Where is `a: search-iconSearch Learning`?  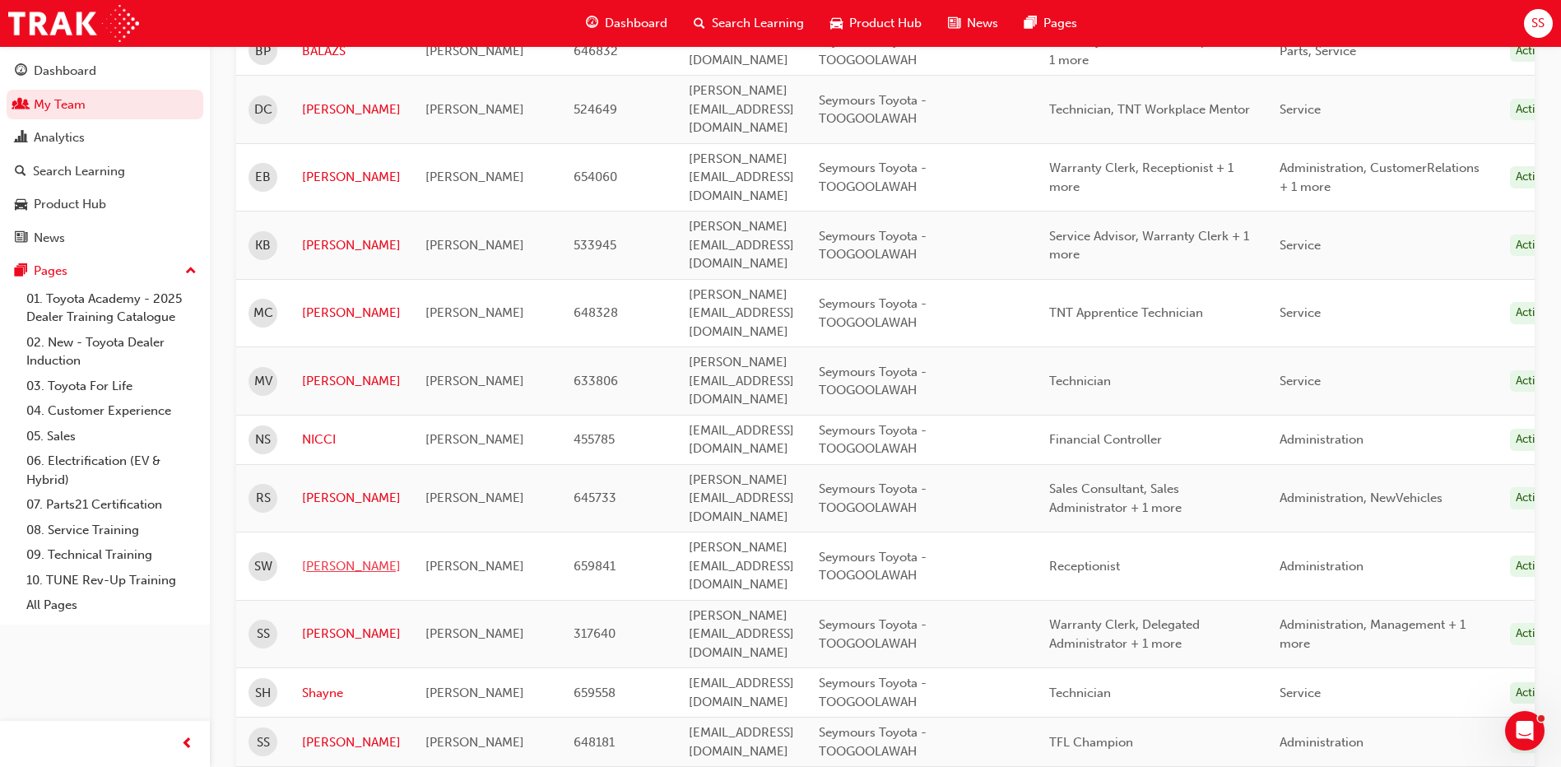 a: search-iconSearch Learning is located at coordinates (749, 23).